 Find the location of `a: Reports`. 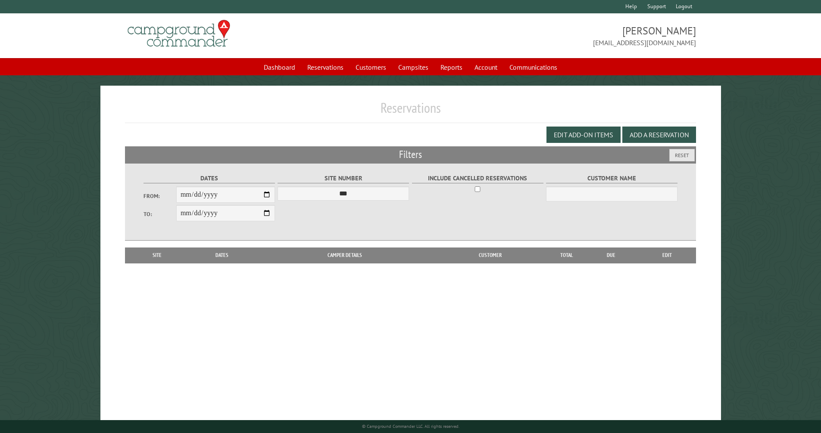

a: Reports is located at coordinates (451, 67).